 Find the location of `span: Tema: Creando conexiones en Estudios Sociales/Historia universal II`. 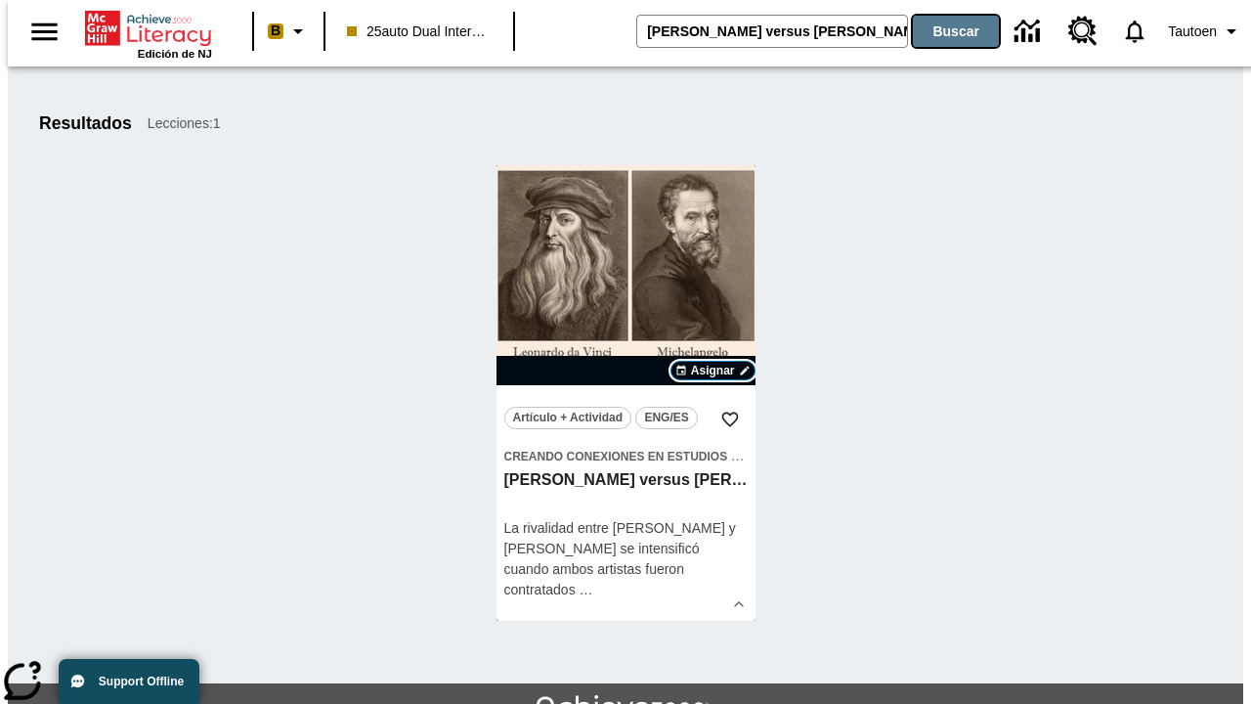

span: Tema: Creando conexiones en Estudios Sociales/Historia universal II is located at coordinates (625, 455).